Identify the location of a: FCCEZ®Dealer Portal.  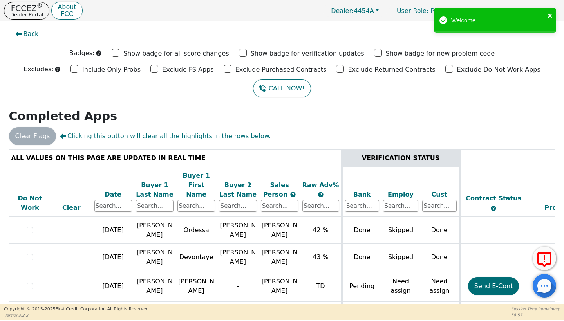
(27, 11).